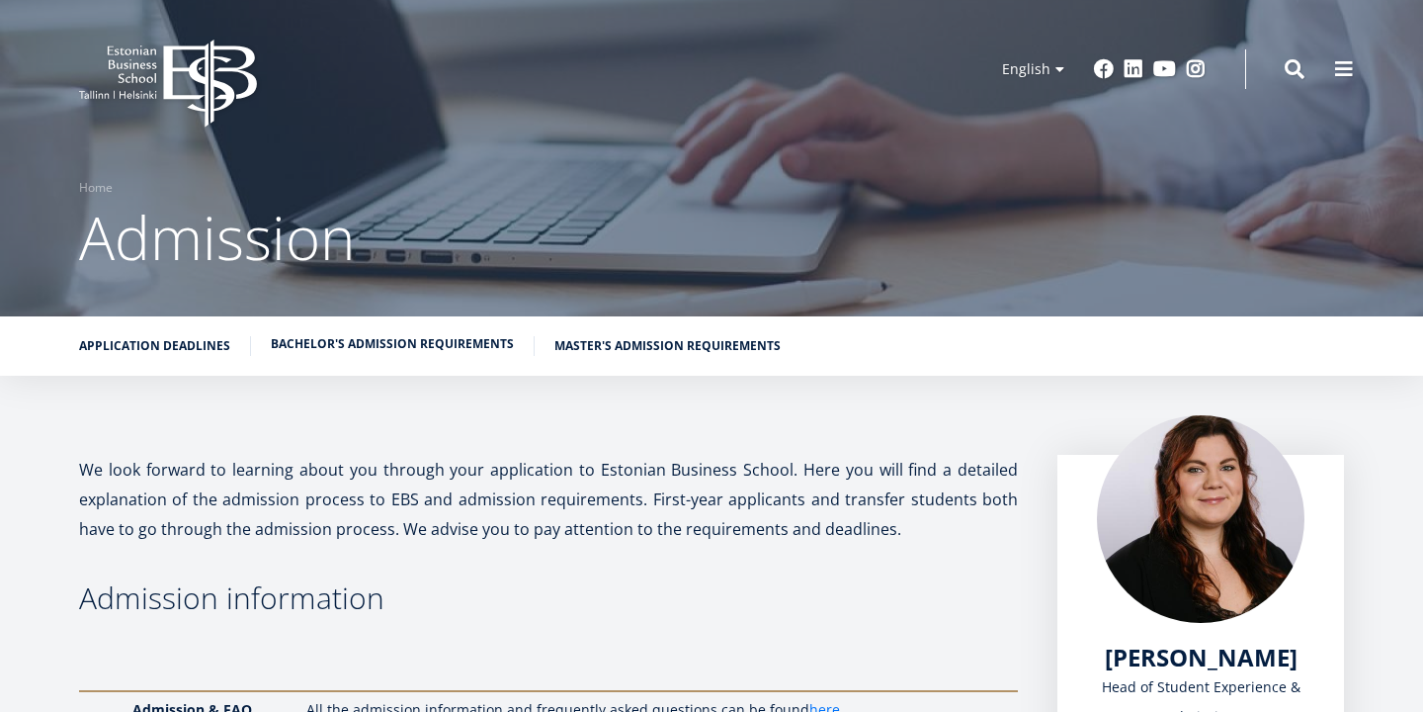 The height and width of the screenshot is (712, 1423). What do you see at coordinates (154, 346) in the screenshot?
I see `a: Application deadlines` at bounding box center [154, 346].